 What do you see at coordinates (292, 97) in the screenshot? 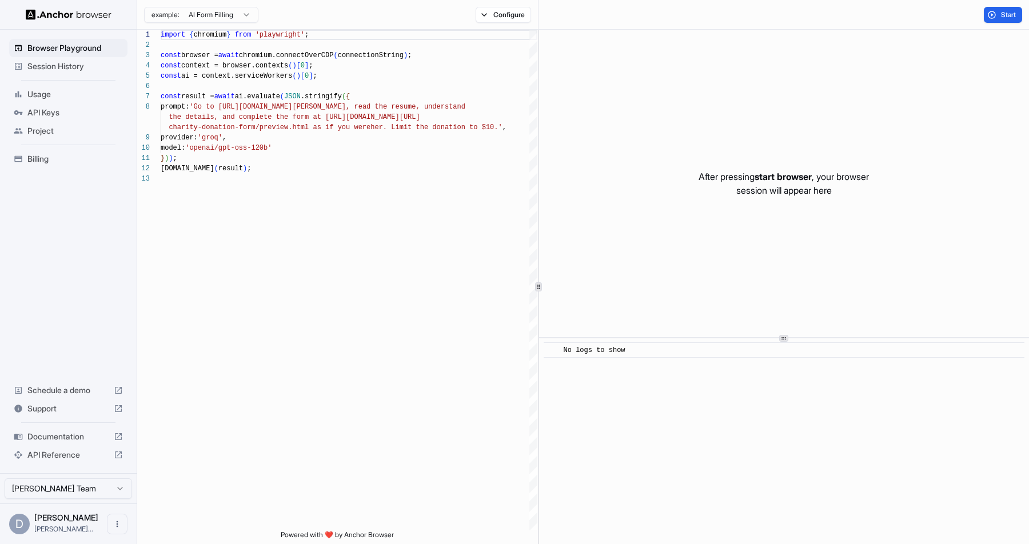
I see `span: JSON` at bounding box center [292, 97].